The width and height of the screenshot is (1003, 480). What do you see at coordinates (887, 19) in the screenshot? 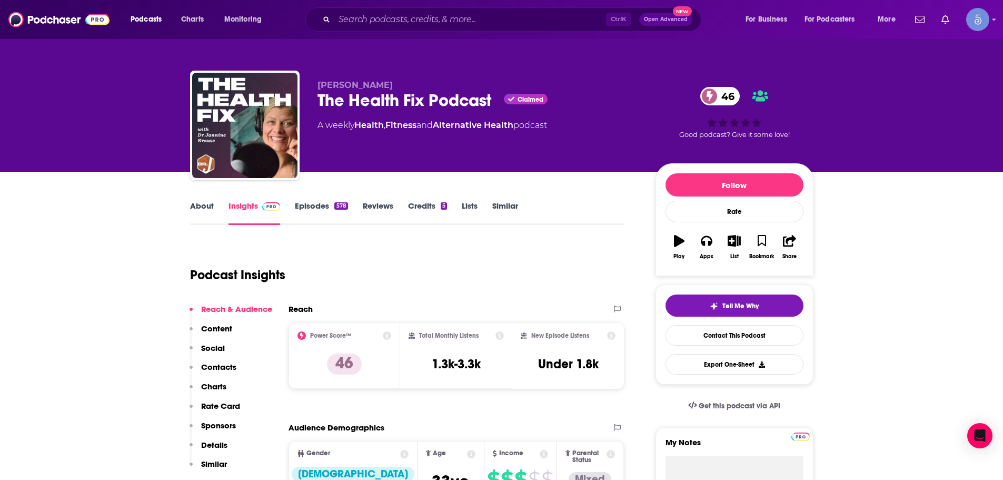
I see `span: More` at bounding box center [887, 19].